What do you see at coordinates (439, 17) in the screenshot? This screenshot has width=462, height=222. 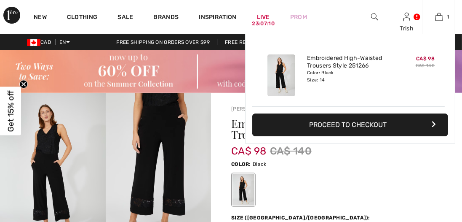 I see `a: 1` at bounding box center [439, 17].